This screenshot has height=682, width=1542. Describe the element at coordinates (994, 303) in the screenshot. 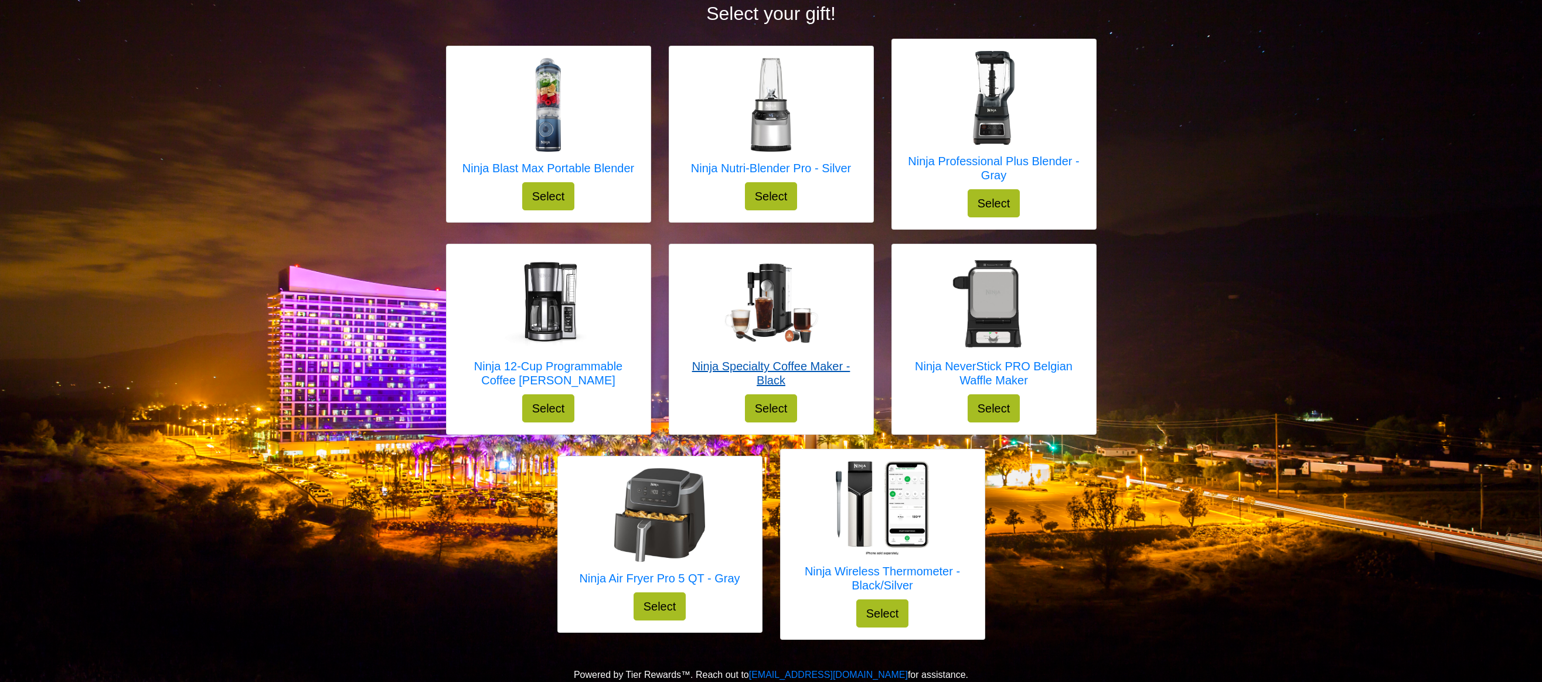

I see `img: Ninja NeverStick PRO Belgian Waffle Maker` at that location.